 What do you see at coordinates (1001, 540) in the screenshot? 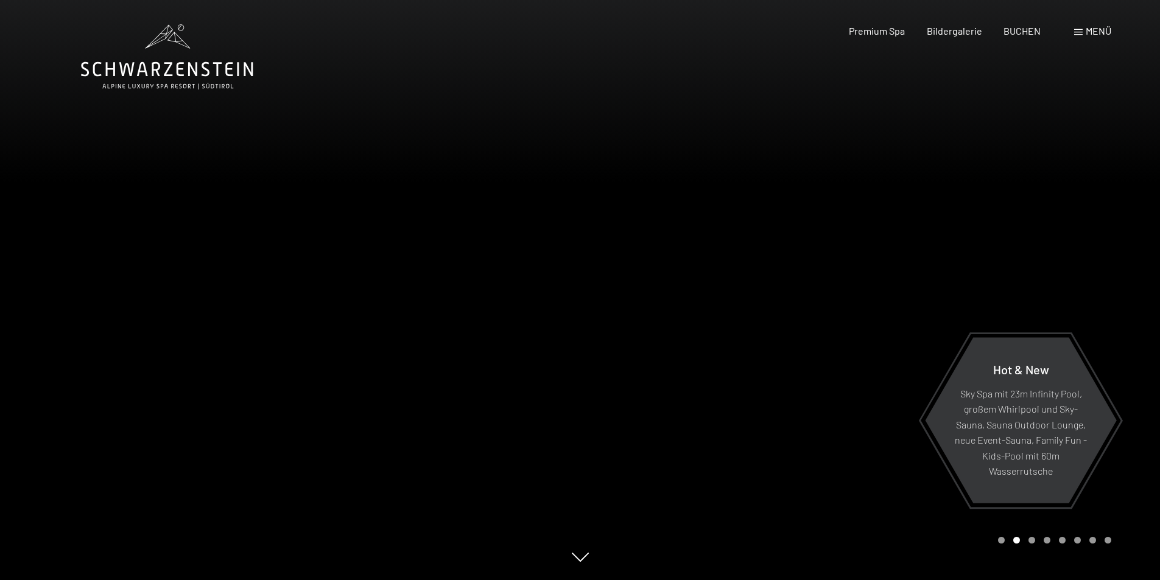
I see `div: Carousel Page 1` at bounding box center [1001, 540].